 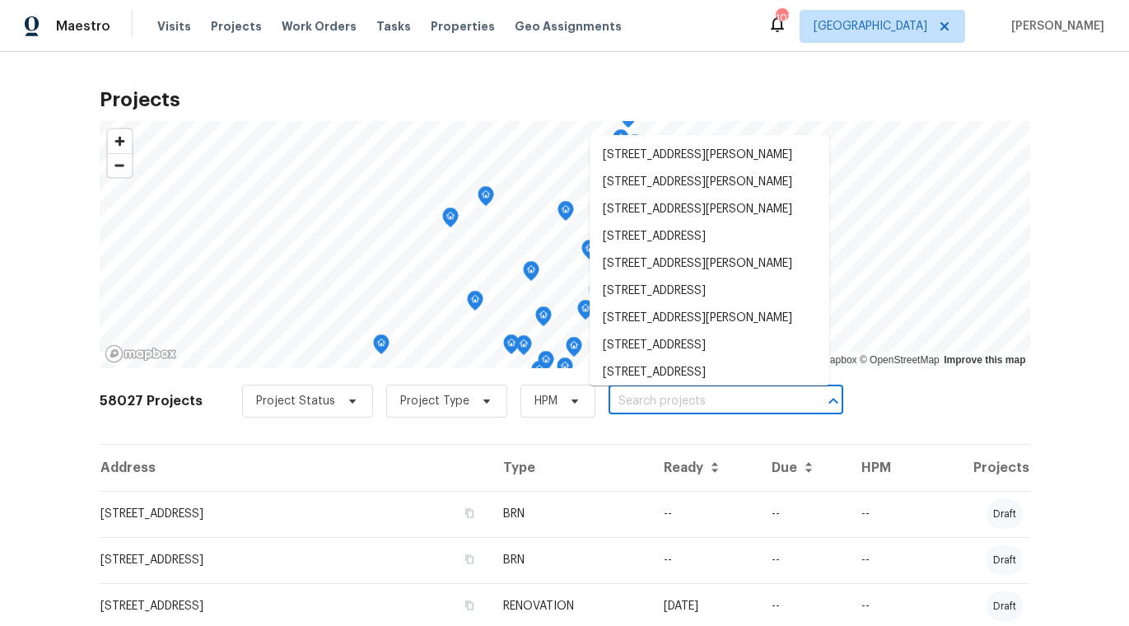 What do you see at coordinates (295, 468) in the screenshot?
I see `th: Address` at bounding box center [295, 468].